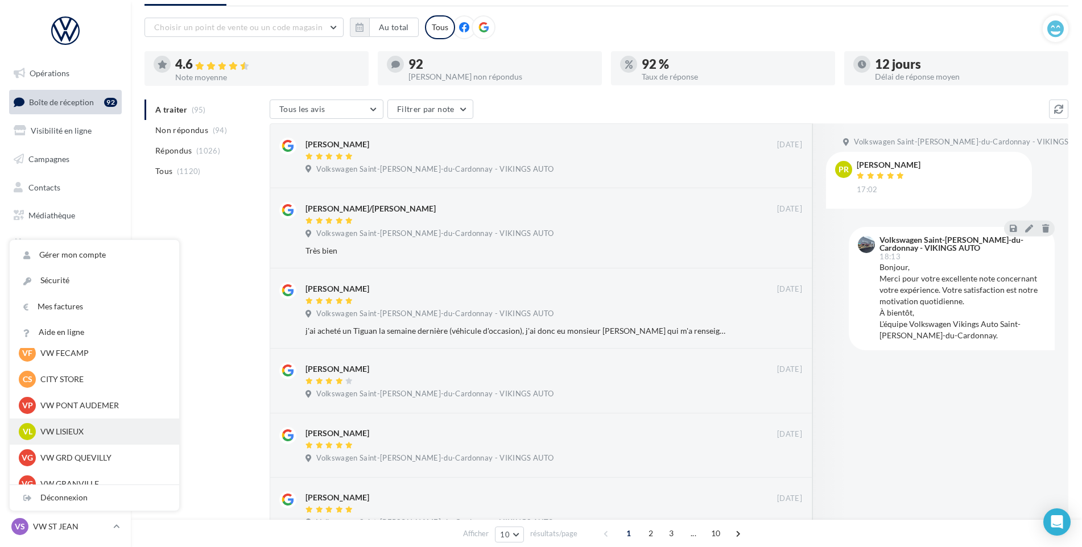 The height and width of the screenshot is (547, 1082). What do you see at coordinates (27, 379) in the screenshot?
I see `span: CS` at bounding box center [27, 379].